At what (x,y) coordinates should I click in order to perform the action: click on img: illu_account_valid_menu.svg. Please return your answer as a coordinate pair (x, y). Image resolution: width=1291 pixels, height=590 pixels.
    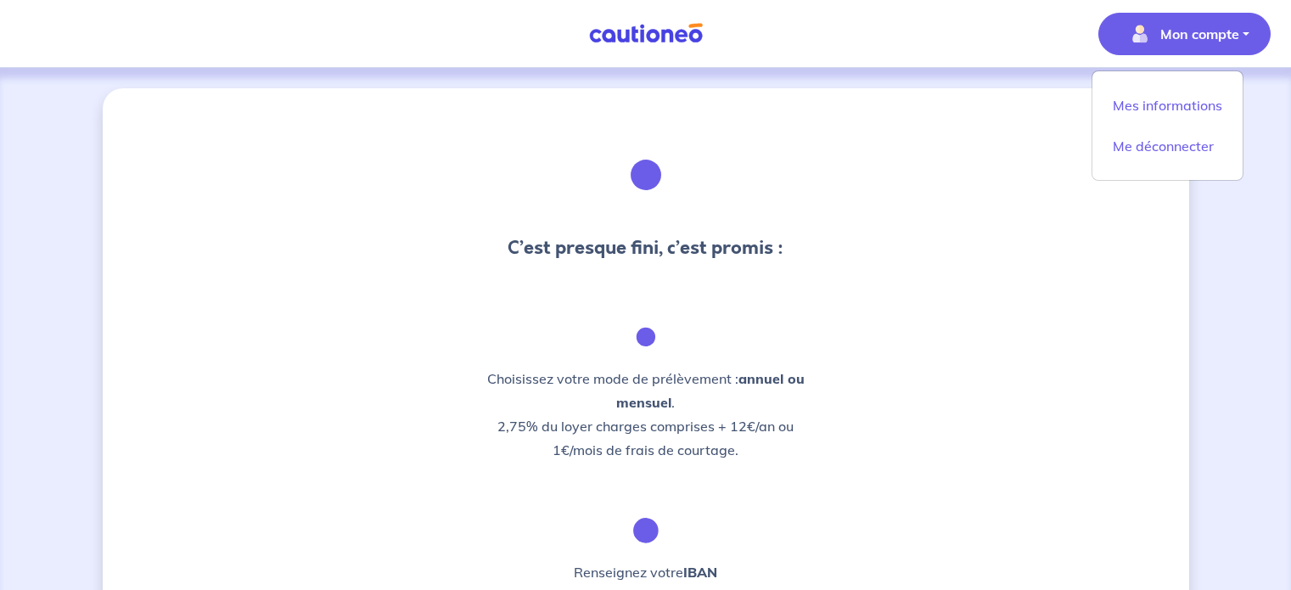
    Looking at the image, I should click on (1140, 34).